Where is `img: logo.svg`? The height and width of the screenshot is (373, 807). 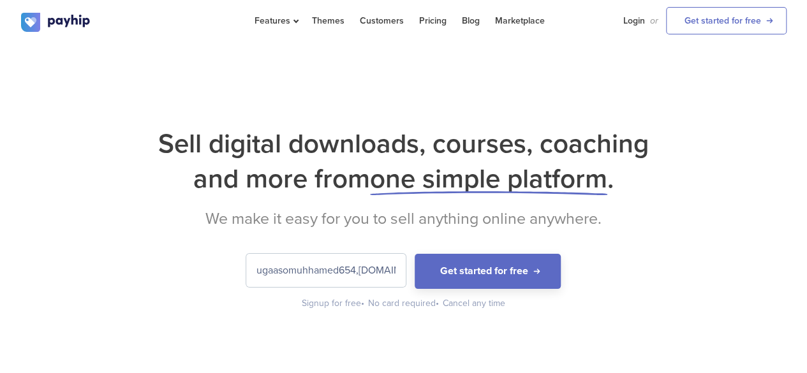 img: logo.svg is located at coordinates (56, 22).